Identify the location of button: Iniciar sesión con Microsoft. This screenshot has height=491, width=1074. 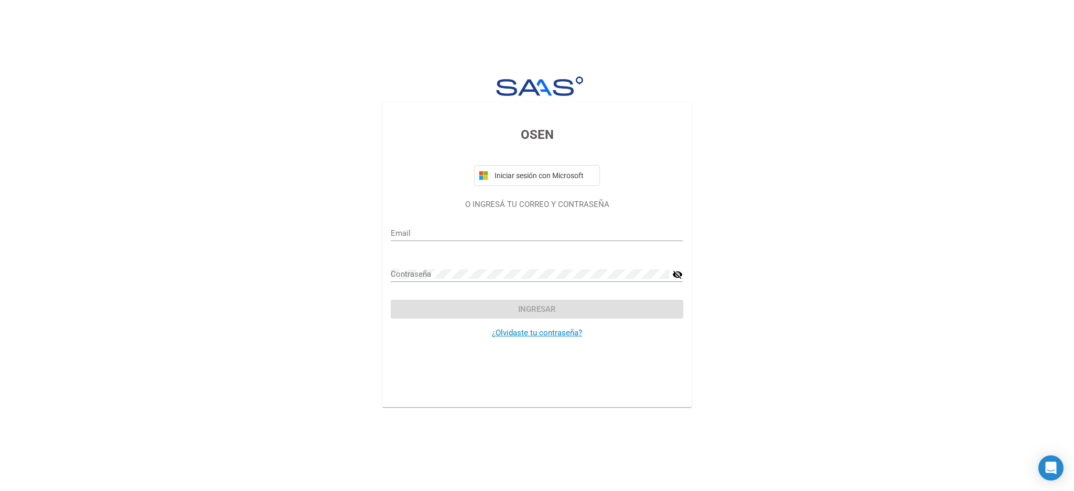
(537, 176).